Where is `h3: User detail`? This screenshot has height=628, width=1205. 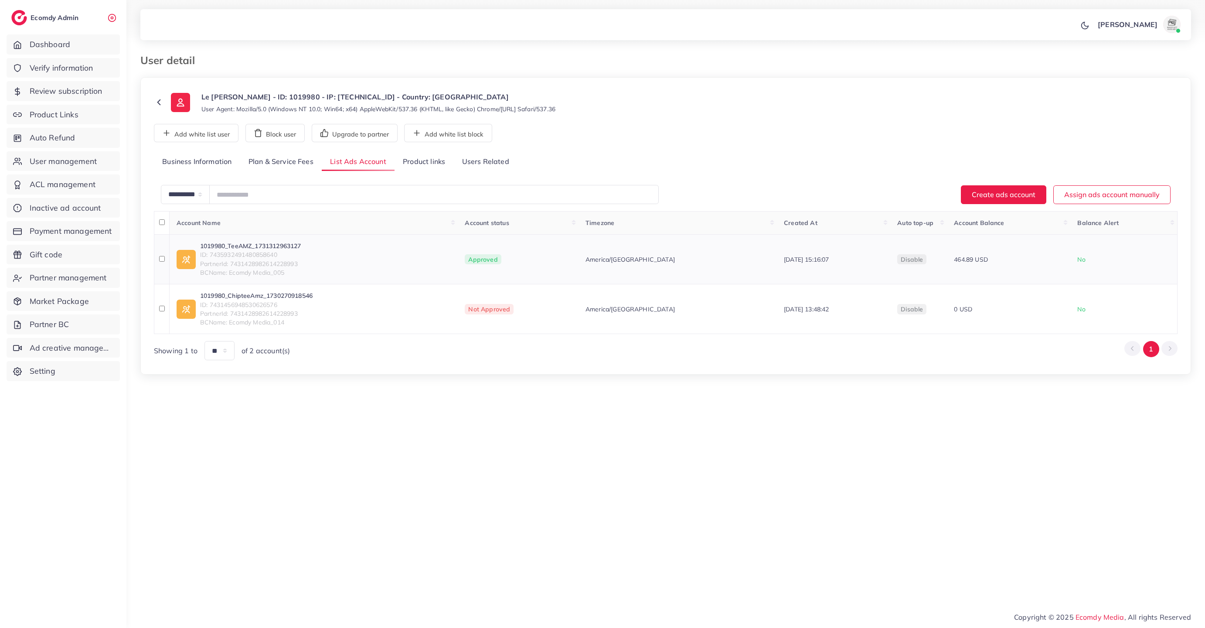 h3: User detail is located at coordinates (171, 60).